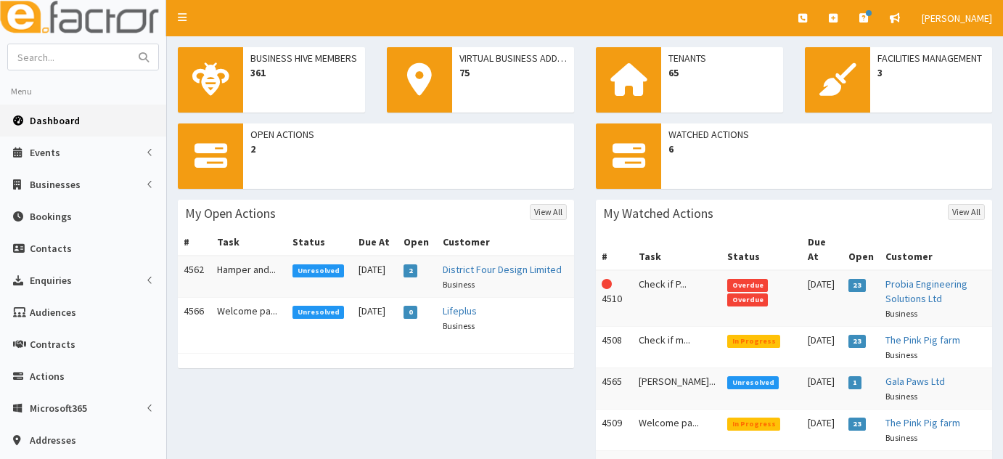  What do you see at coordinates (69, 57) in the screenshot?
I see `input: Search...` at bounding box center [69, 57].